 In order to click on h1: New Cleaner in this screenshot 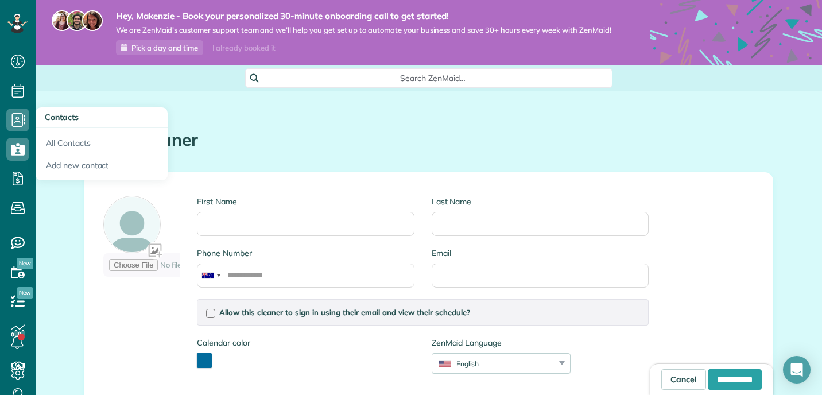, I will do `click(429, 140)`.